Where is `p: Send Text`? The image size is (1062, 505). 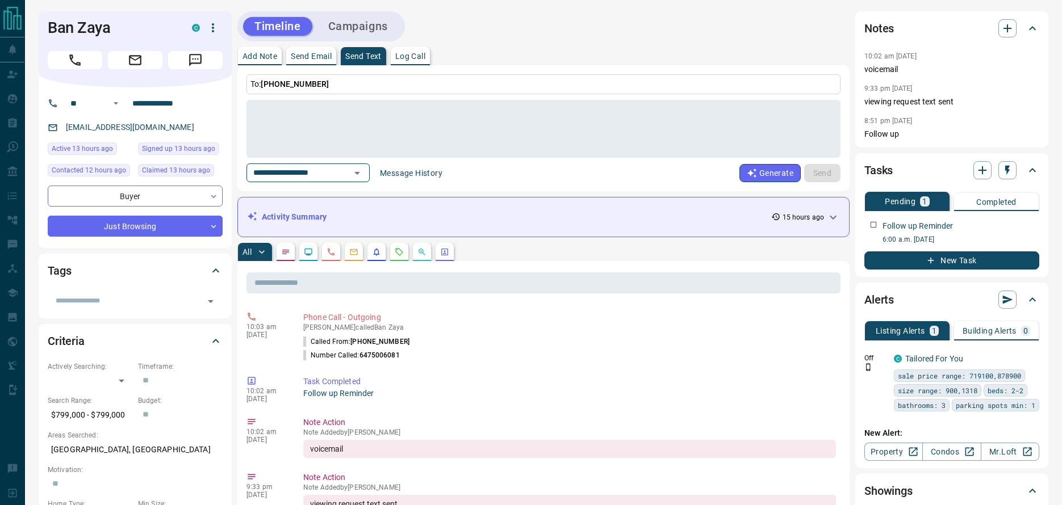
p: Send Text is located at coordinates (363, 56).